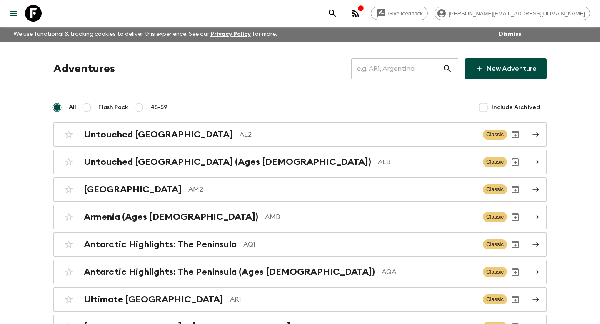 The height and width of the screenshot is (324, 600). Describe the element at coordinates (399, 13) in the screenshot. I see `a: Give feedback` at that location.